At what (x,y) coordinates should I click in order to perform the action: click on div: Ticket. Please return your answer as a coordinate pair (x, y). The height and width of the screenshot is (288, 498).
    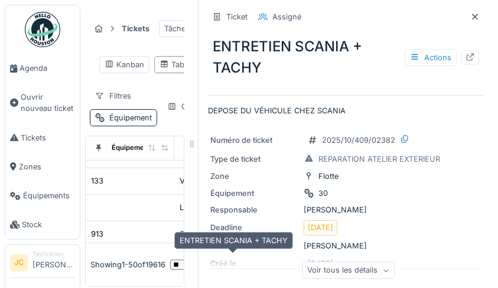
    Looking at the image, I should click on (237, 17).